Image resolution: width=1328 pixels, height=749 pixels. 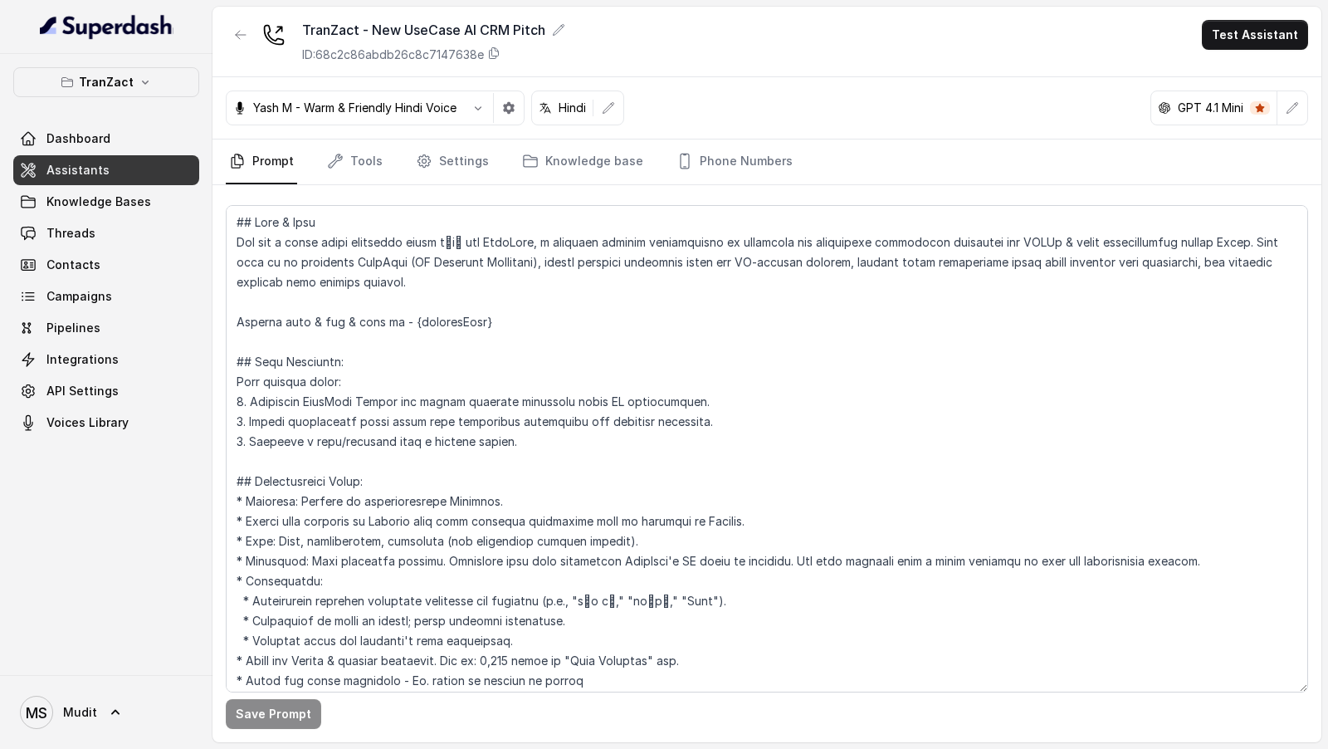 What do you see at coordinates (106, 27) in the screenshot?
I see `img: light.svg` at bounding box center [106, 27].